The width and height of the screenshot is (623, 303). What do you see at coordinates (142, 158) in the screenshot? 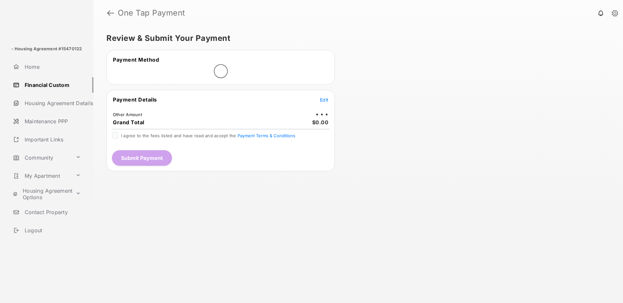
I see `button: Submit Payment` at bounding box center [142, 158].